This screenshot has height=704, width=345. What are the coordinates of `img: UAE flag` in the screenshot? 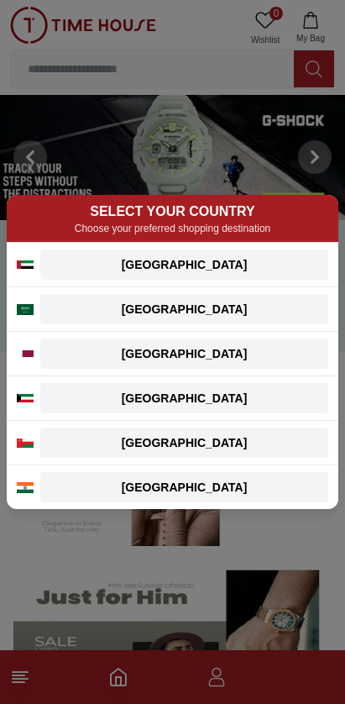 It's located at (25, 265).